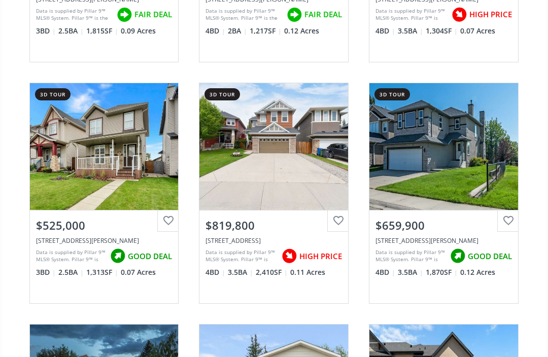 The height and width of the screenshot is (357, 548). I want to click on span: 2,410 SF, so click(271, 272).